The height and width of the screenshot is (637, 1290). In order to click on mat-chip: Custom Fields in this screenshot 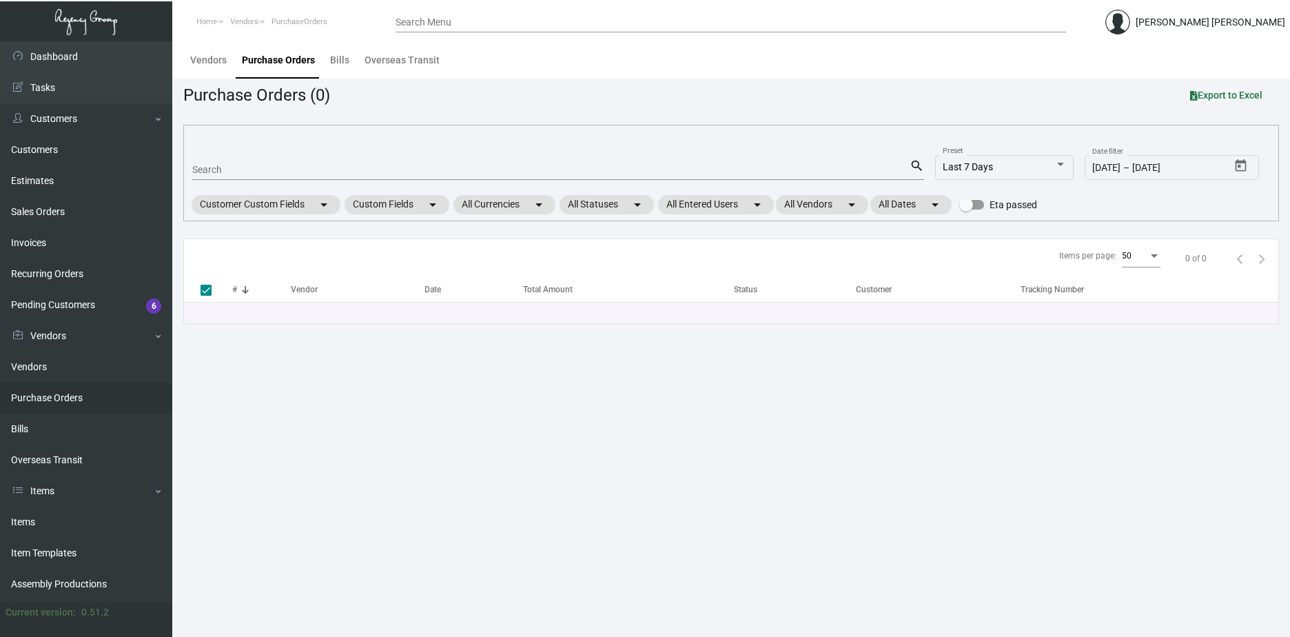, I will do `click(397, 205)`.